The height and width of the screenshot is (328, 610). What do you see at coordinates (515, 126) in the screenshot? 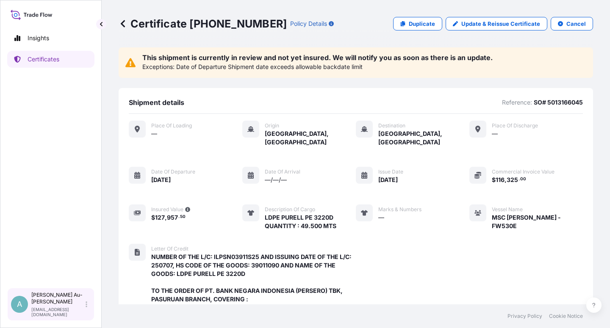
I see `span: Place of discharge` at bounding box center [515, 126].